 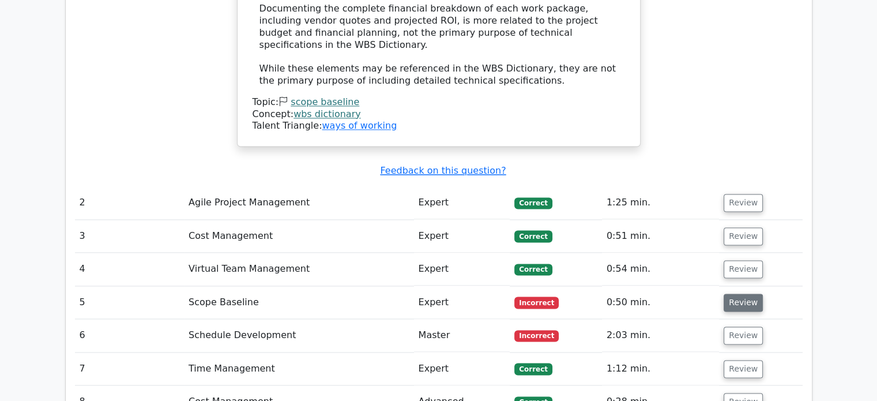 What do you see at coordinates (327, 114) in the screenshot?
I see `a: wbs dictionary` at bounding box center [327, 114].